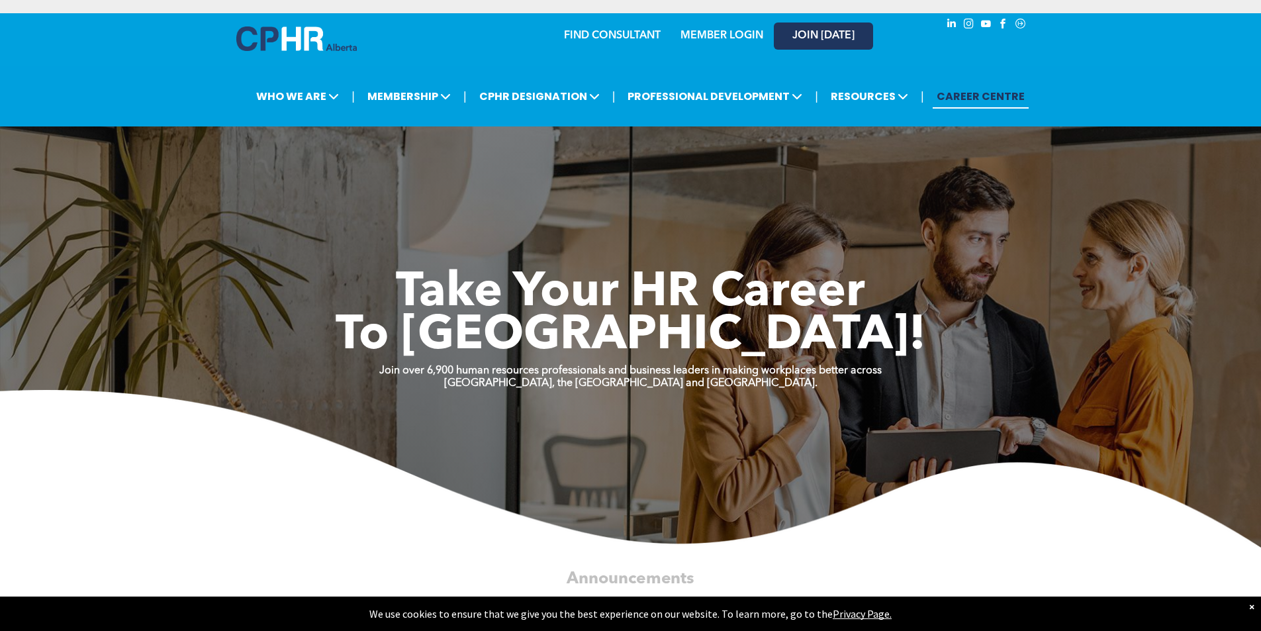  I want to click on span: WHO WE ARE, so click(297, 96).